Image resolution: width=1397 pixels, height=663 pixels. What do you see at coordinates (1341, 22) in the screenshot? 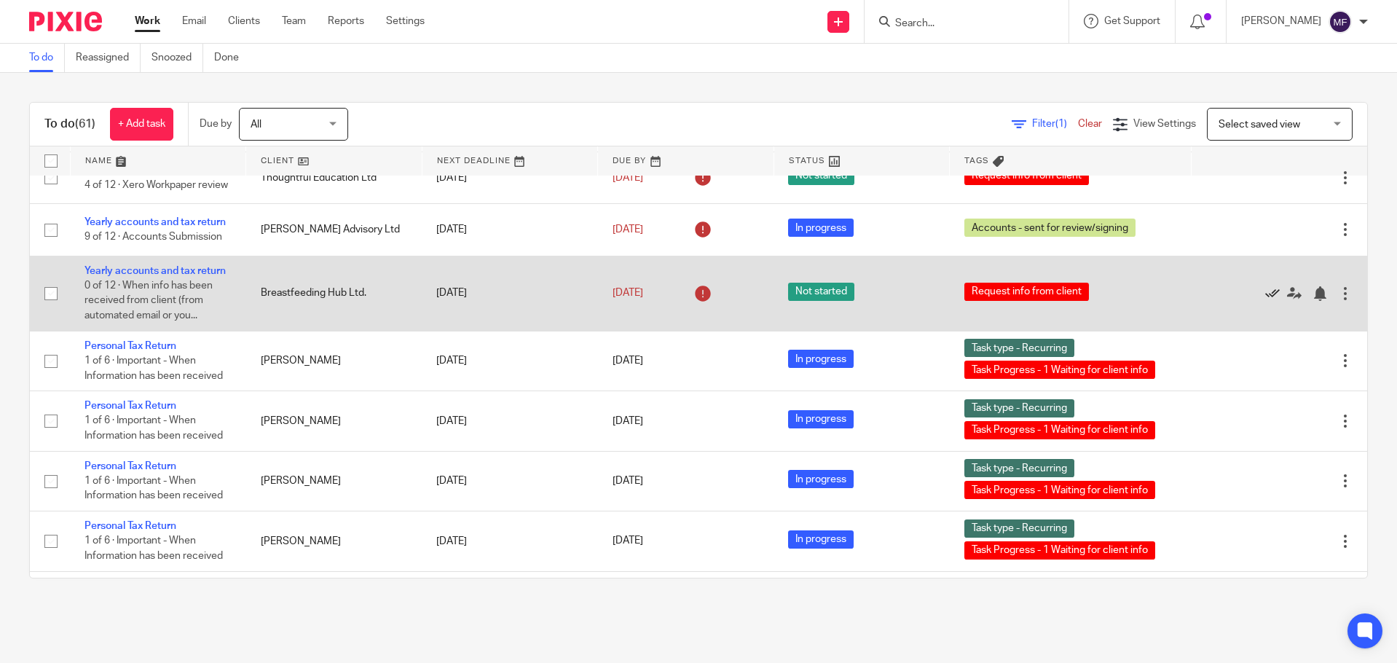
I see `img: svg%3E` at bounding box center [1341, 22].